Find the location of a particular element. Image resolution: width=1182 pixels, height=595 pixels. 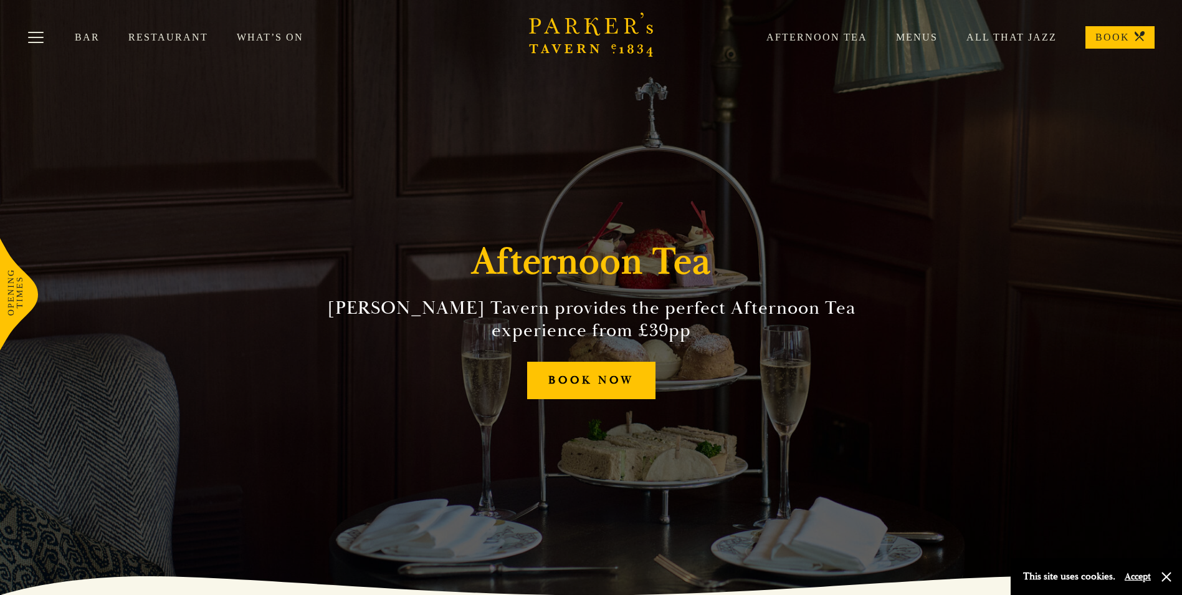

button: Close and accept is located at coordinates (1167, 577).